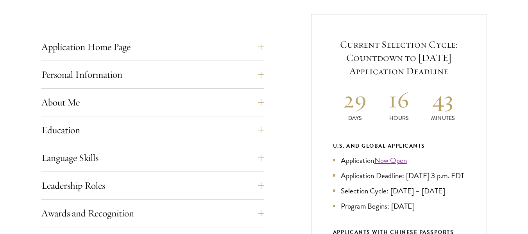 This screenshot has width=528, height=234. What do you see at coordinates (399, 160) in the screenshot?
I see `li: Application` at bounding box center [399, 160].